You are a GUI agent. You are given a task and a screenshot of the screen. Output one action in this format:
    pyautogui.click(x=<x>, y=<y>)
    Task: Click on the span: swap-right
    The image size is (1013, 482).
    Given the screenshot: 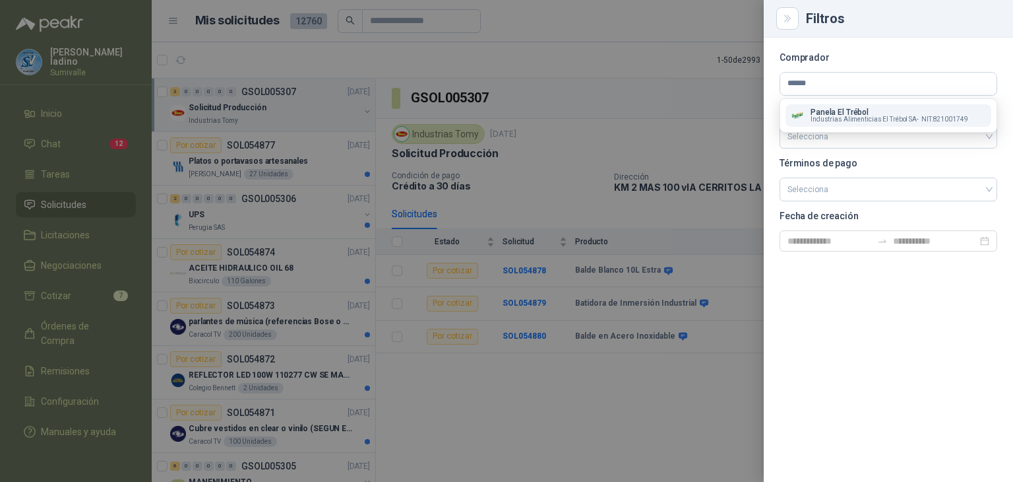 What is the action you would take?
    pyautogui.click(x=883, y=241)
    